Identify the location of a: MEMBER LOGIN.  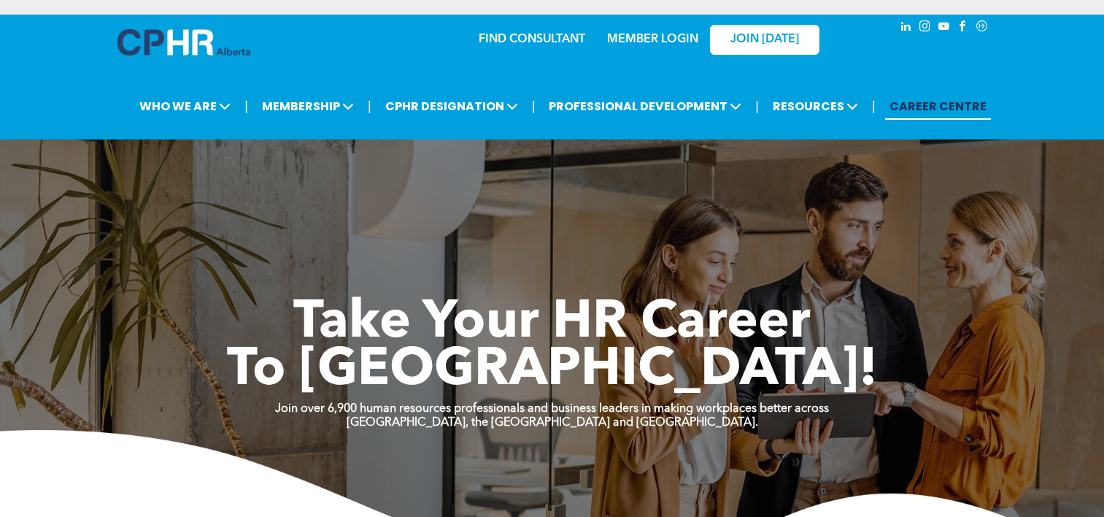
(652, 39).